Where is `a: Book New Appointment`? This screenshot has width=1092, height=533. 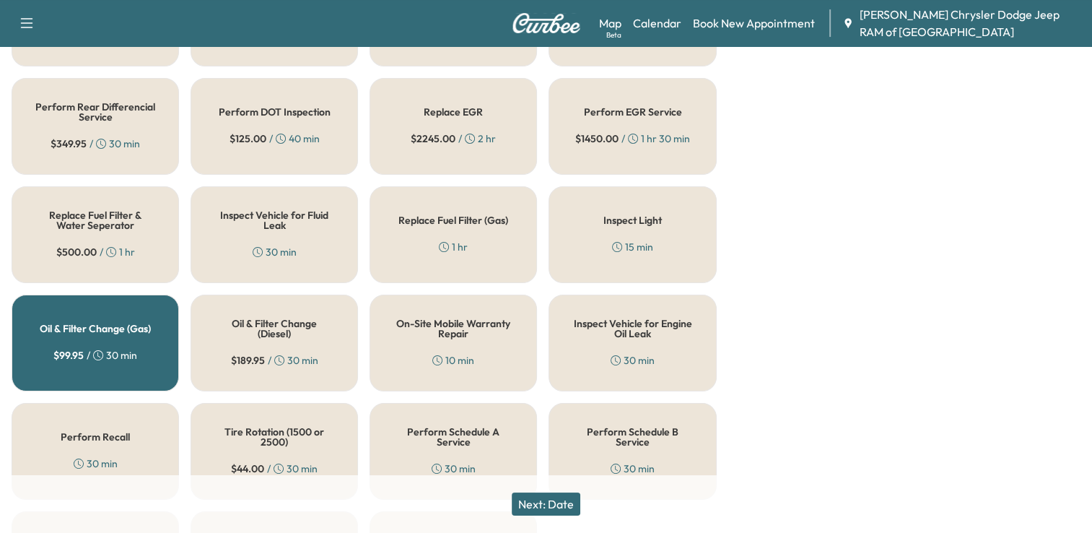 a: Book New Appointment is located at coordinates (754, 23).